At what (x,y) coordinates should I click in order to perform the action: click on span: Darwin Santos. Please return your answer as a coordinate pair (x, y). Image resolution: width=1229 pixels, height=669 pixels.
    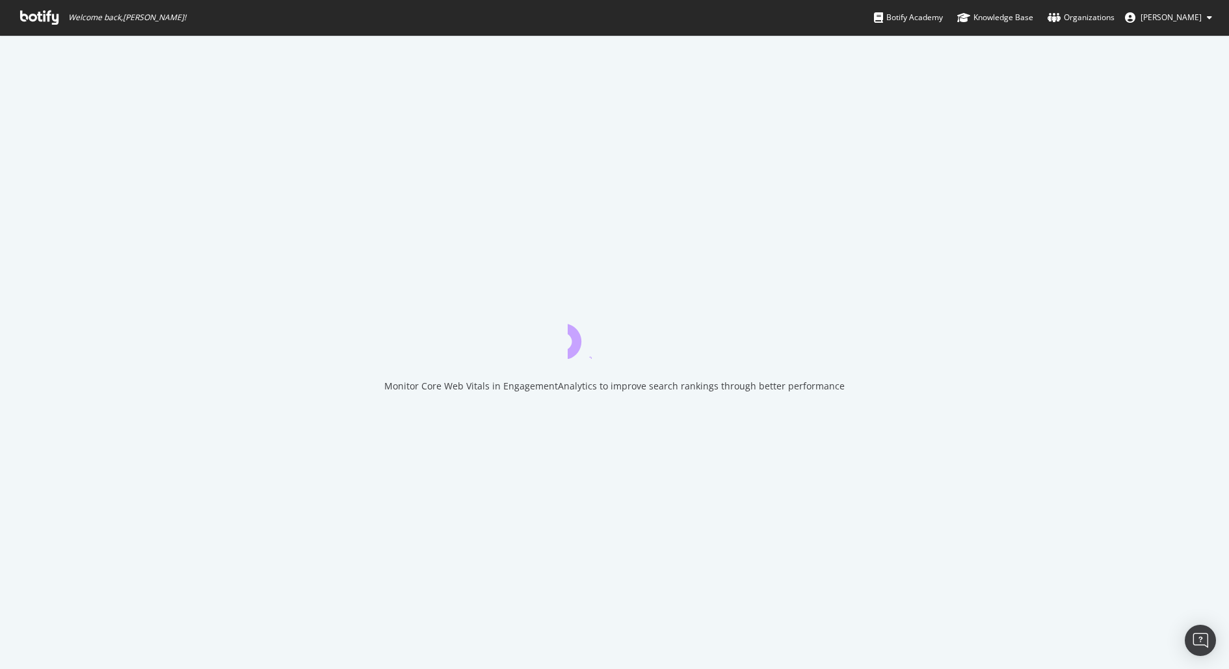
    Looking at the image, I should click on (1171, 17).